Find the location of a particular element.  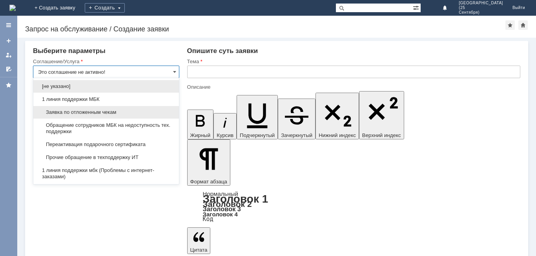

span: Опишите суть заявки is located at coordinates (222, 51).